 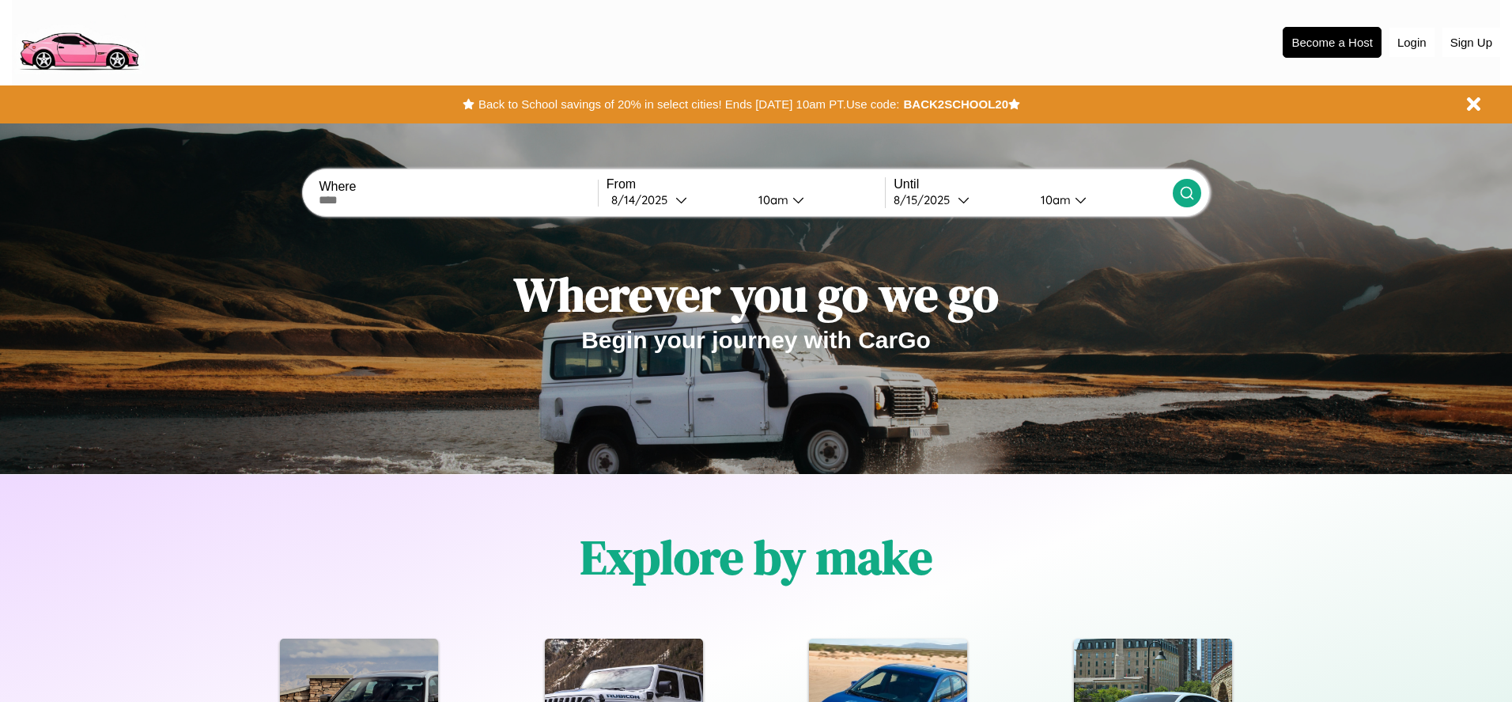 I want to click on button: Login, so click(x=1412, y=42).